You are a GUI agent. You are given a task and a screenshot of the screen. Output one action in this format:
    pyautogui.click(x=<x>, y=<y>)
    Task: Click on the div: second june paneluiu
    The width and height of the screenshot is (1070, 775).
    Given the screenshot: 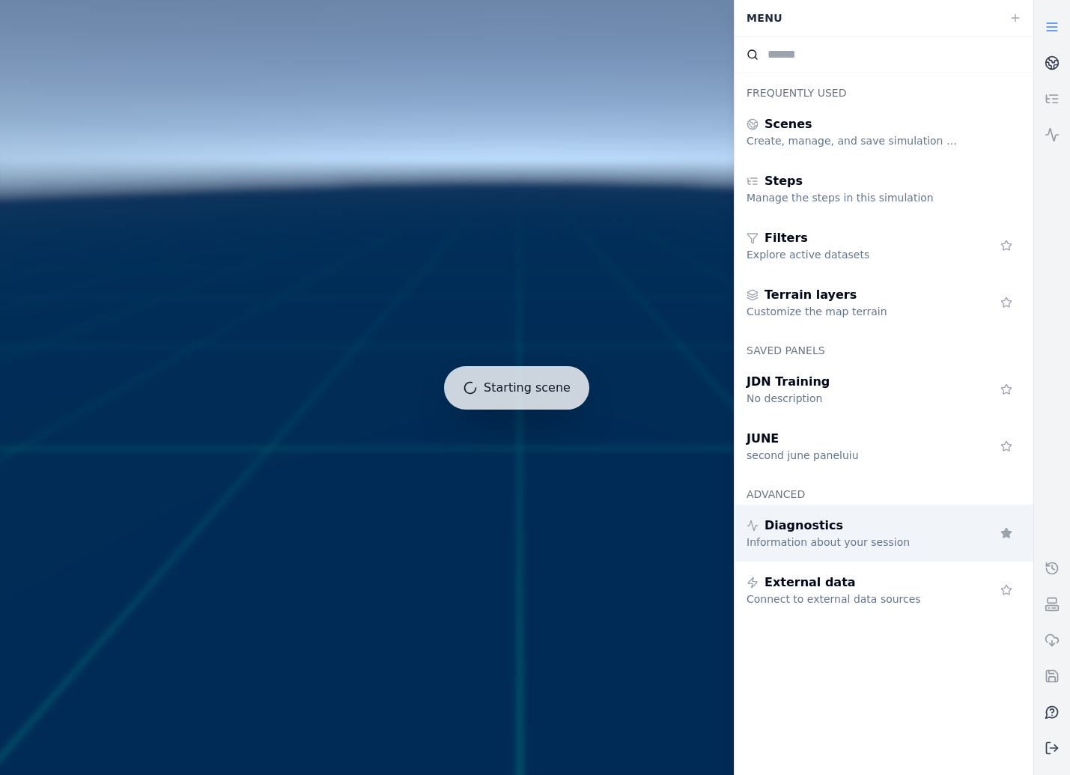 What is the action you would take?
    pyautogui.click(x=854, y=455)
    